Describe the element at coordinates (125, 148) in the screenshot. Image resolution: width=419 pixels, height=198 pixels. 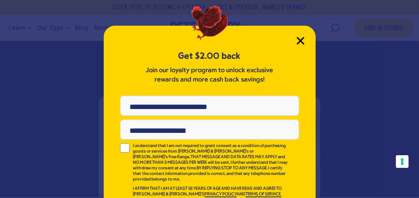
I see `input: I understand that I am not required to grant consent as a condition of purchasing goods or servic...` at that location.